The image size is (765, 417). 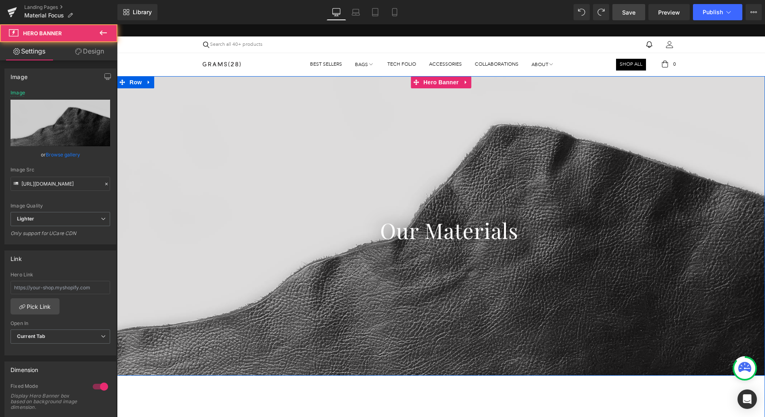 What do you see at coordinates (19, 58) in the screenshot?
I see `span: Row` at bounding box center [19, 58].